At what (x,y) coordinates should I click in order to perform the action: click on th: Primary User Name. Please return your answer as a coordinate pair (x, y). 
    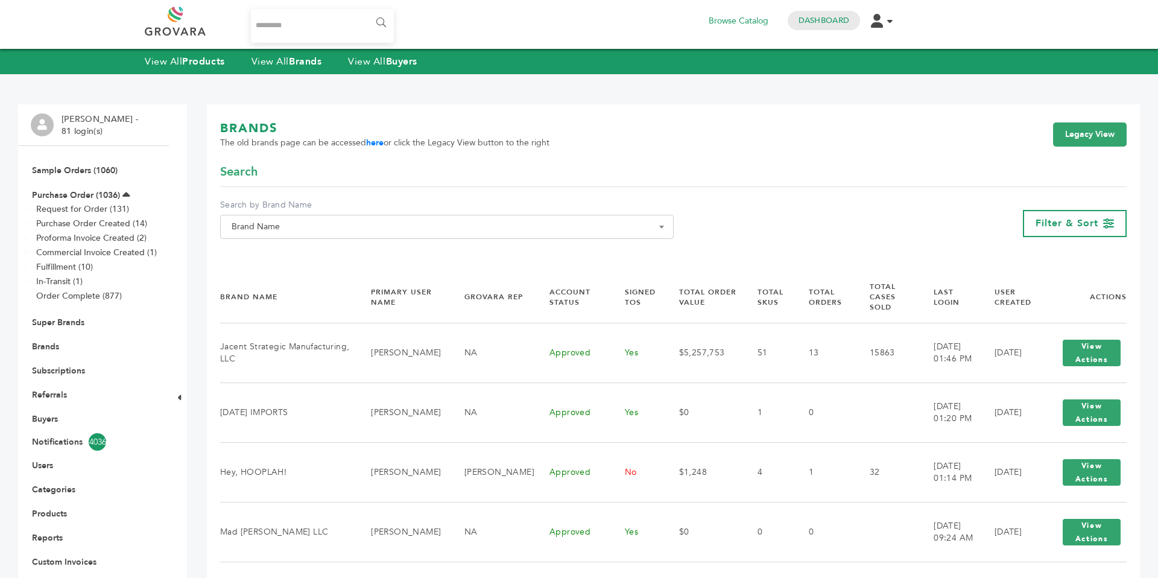
    Looking at the image, I should click on (402, 297).